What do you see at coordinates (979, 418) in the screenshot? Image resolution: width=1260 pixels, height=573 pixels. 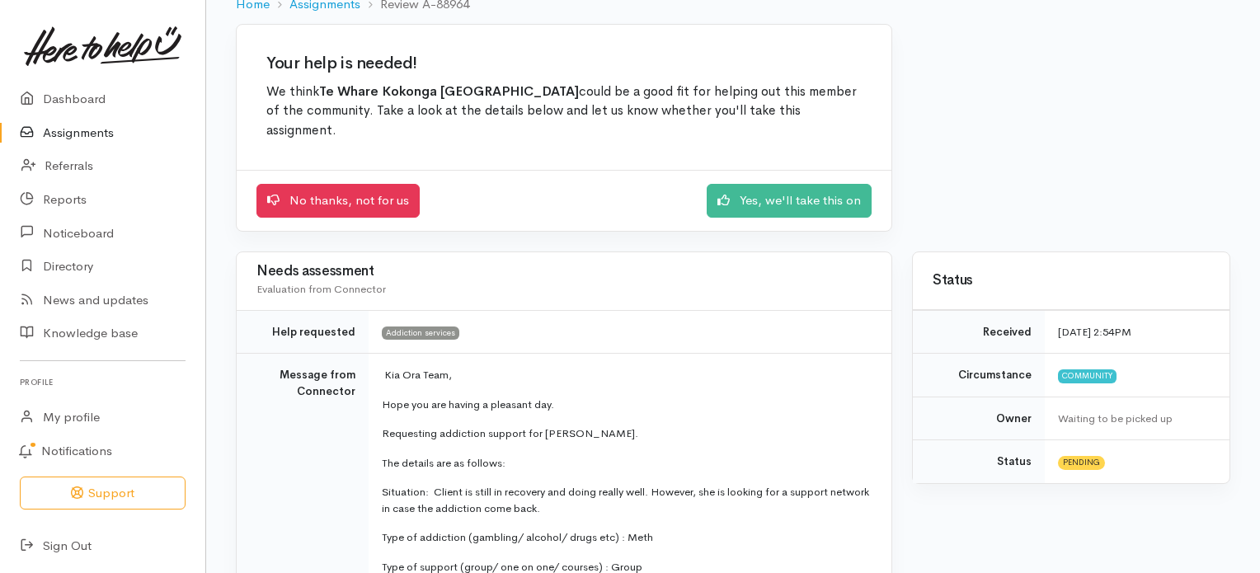 I see `td: Owner` at bounding box center [979, 418].